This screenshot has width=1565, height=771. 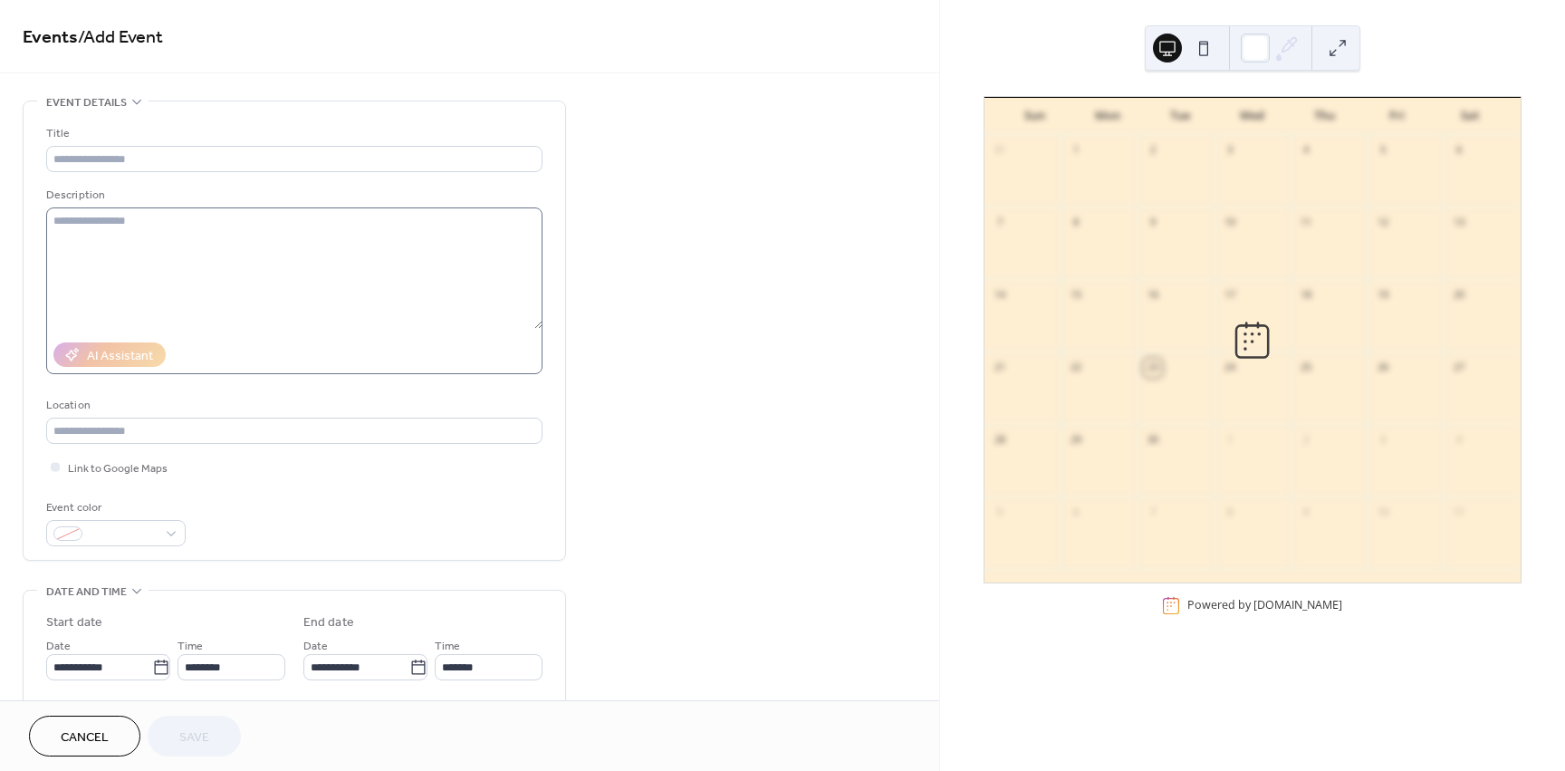 What do you see at coordinates (1253, 116) in the screenshot?
I see `div: Wed` at bounding box center [1253, 116].